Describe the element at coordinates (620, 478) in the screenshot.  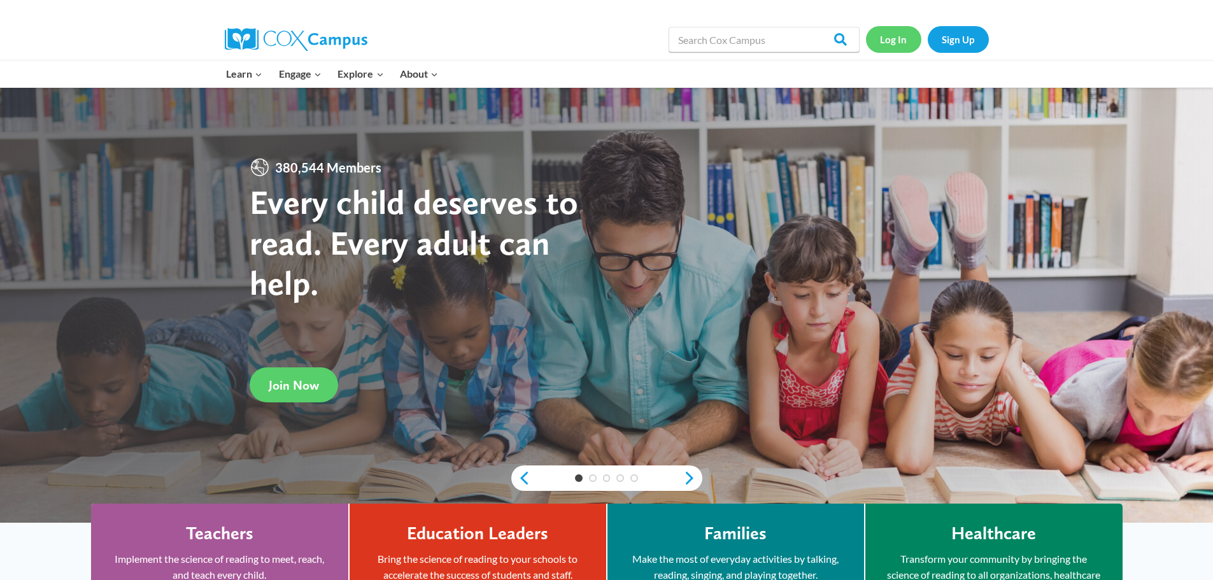
I see `a: 4` at that location.